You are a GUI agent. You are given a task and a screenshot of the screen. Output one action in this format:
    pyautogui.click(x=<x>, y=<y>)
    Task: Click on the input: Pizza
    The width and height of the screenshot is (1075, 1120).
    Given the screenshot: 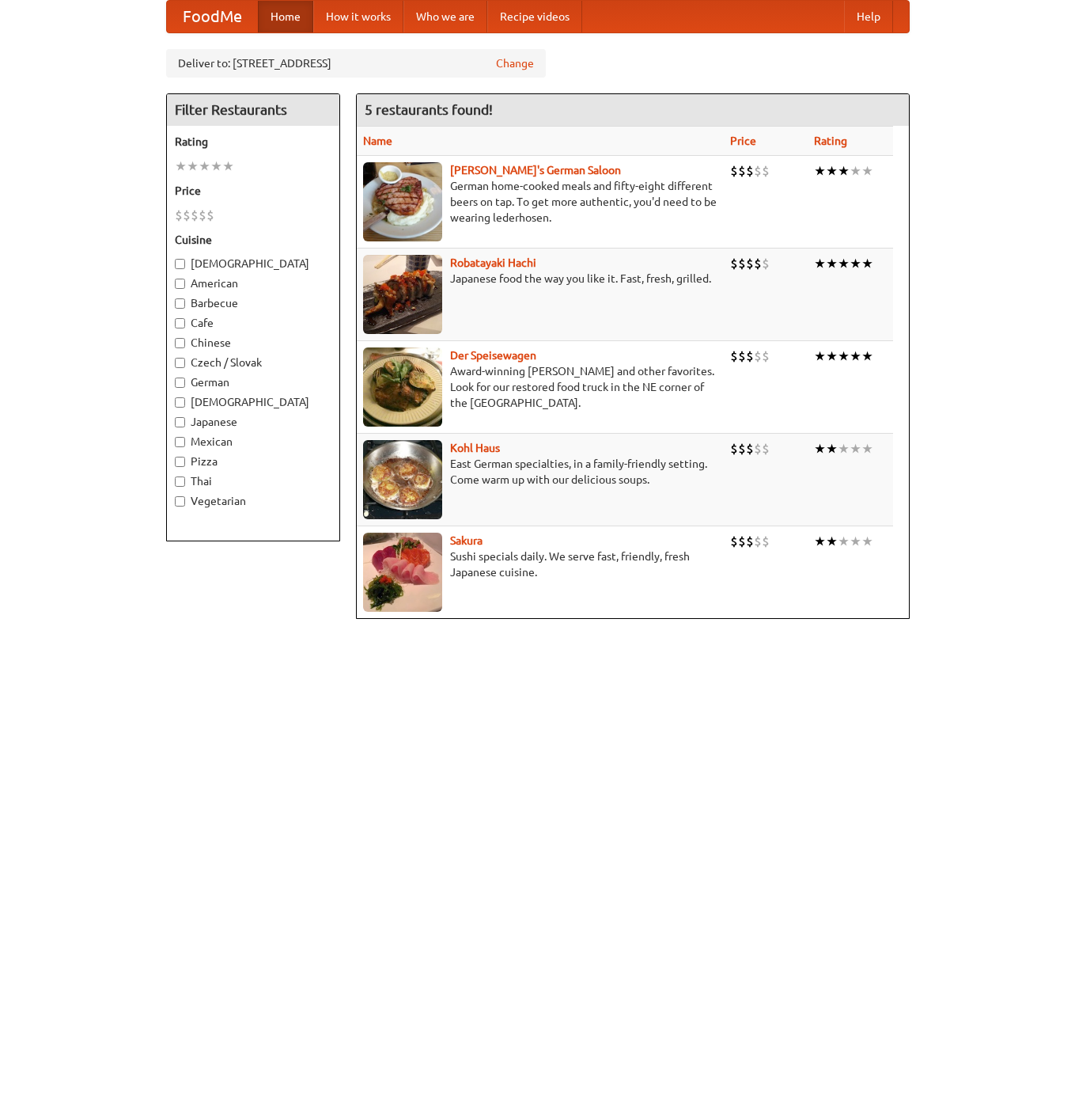 What is the action you would take?
    pyautogui.click(x=180, y=461)
    